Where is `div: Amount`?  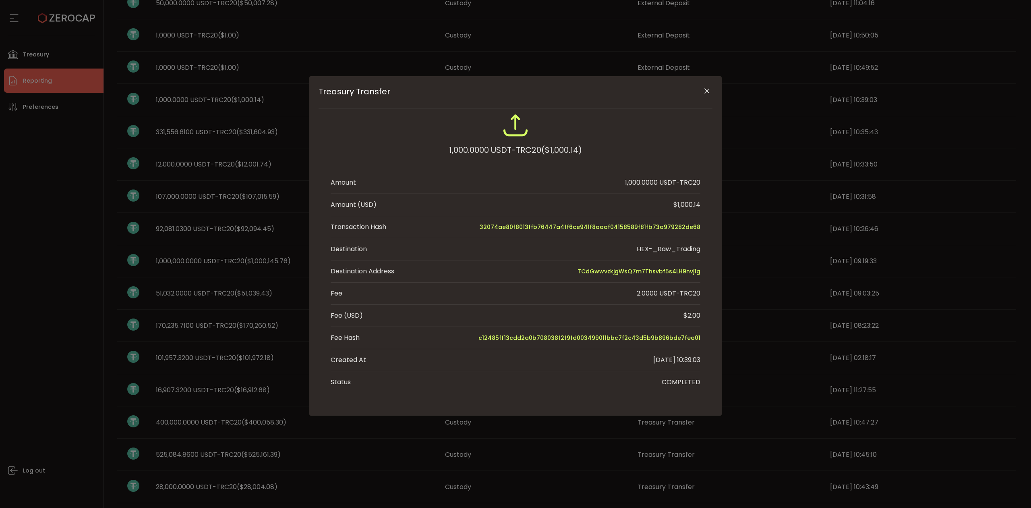 div: Amount is located at coordinates (343, 182).